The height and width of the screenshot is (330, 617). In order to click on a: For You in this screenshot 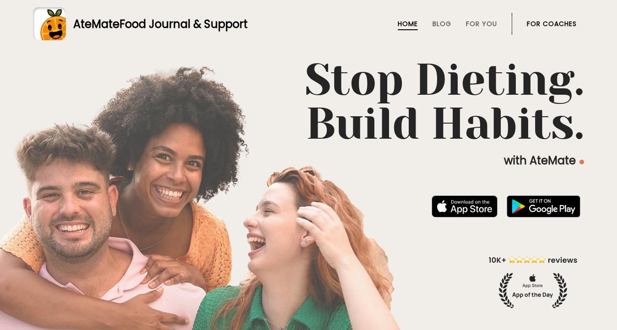, I will do `click(482, 24)`.